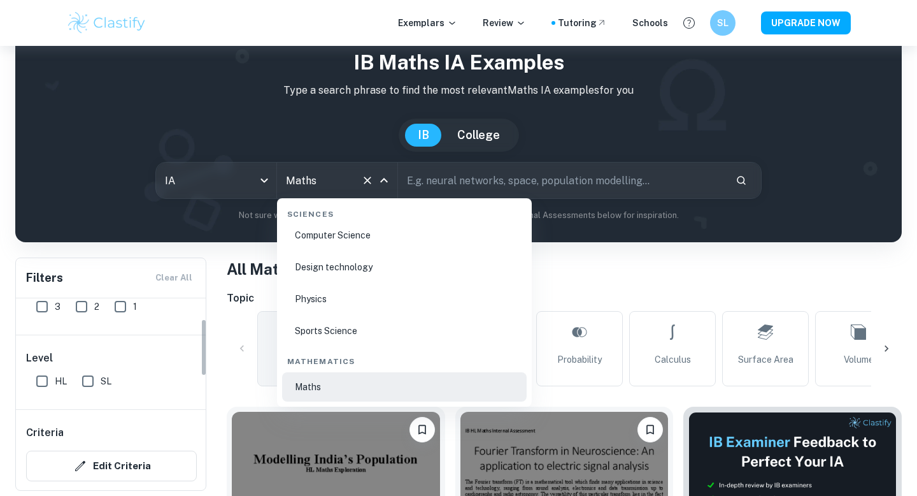 This screenshot has height=496, width=917. I want to click on h6: Topic, so click(564, 298).